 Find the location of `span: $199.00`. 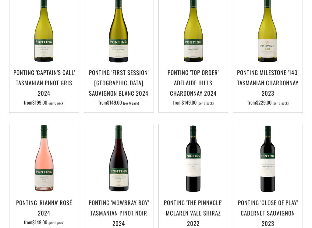

span: $199.00 is located at coordinates (40, 102).